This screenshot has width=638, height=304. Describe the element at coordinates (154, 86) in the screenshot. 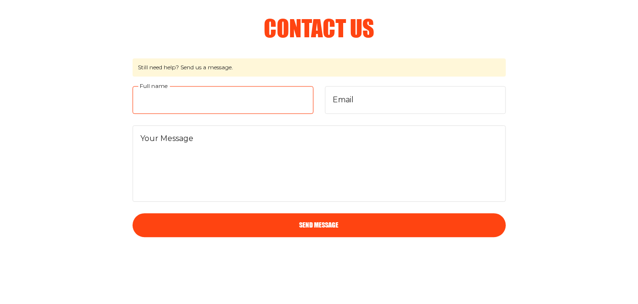

I see `label: Full name` at that location.